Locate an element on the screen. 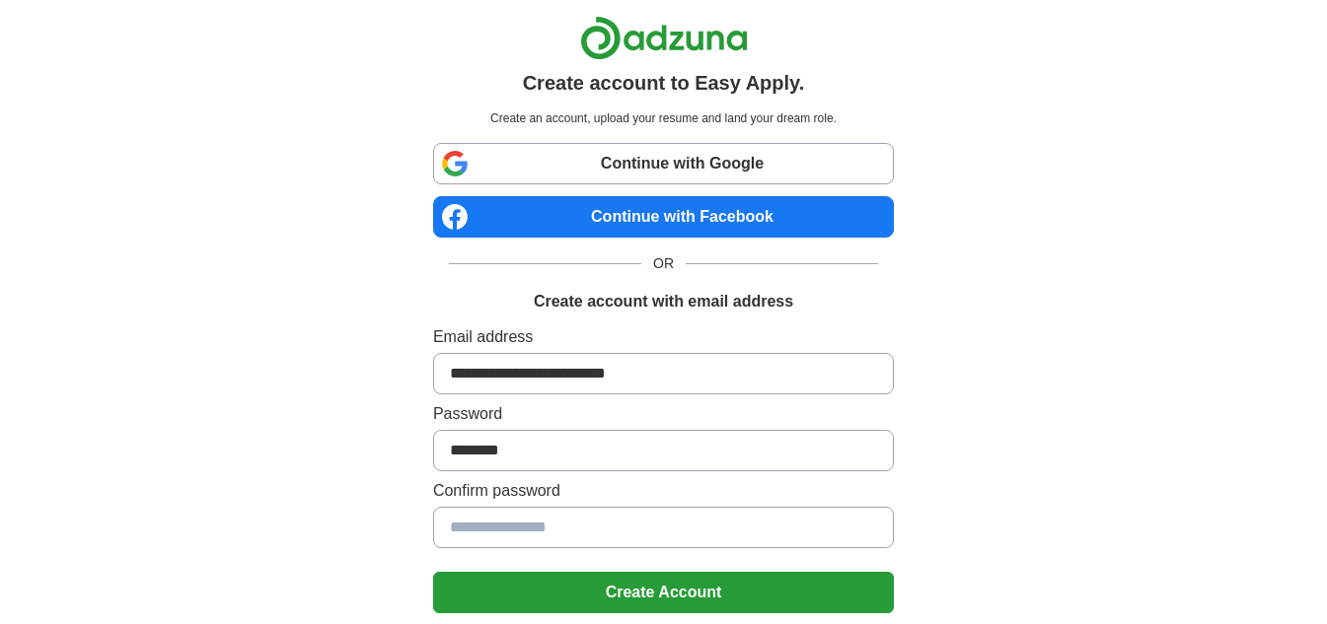 Image resolution: width=1327 pixels, height=624 pixels. button: Create Account is located at coordinates (663, 593).